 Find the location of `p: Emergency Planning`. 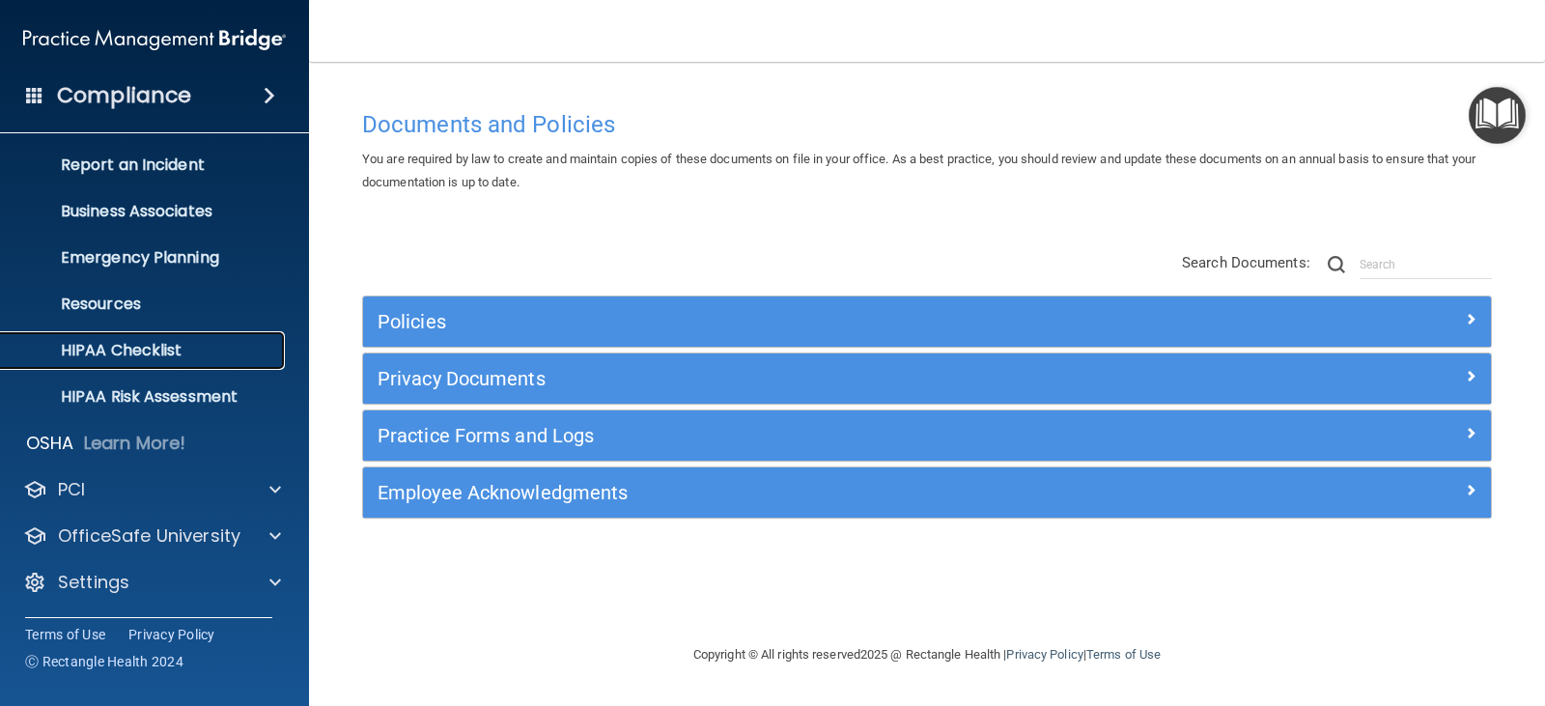

p: Emergency Planning is located at coordinates (144, 258).